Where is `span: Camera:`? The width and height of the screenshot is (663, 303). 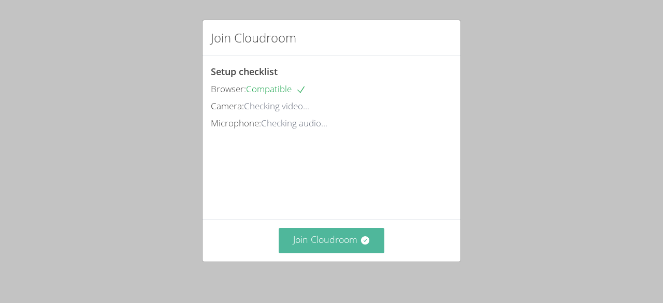 span: Camera: is located at coordinates (227, 106).